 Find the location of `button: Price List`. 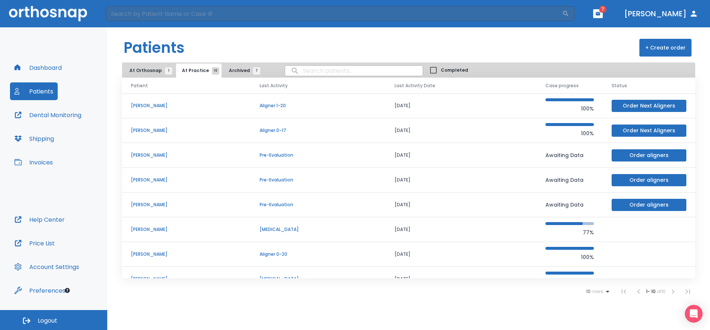

button: Price List is located at coordinates (34, 243).